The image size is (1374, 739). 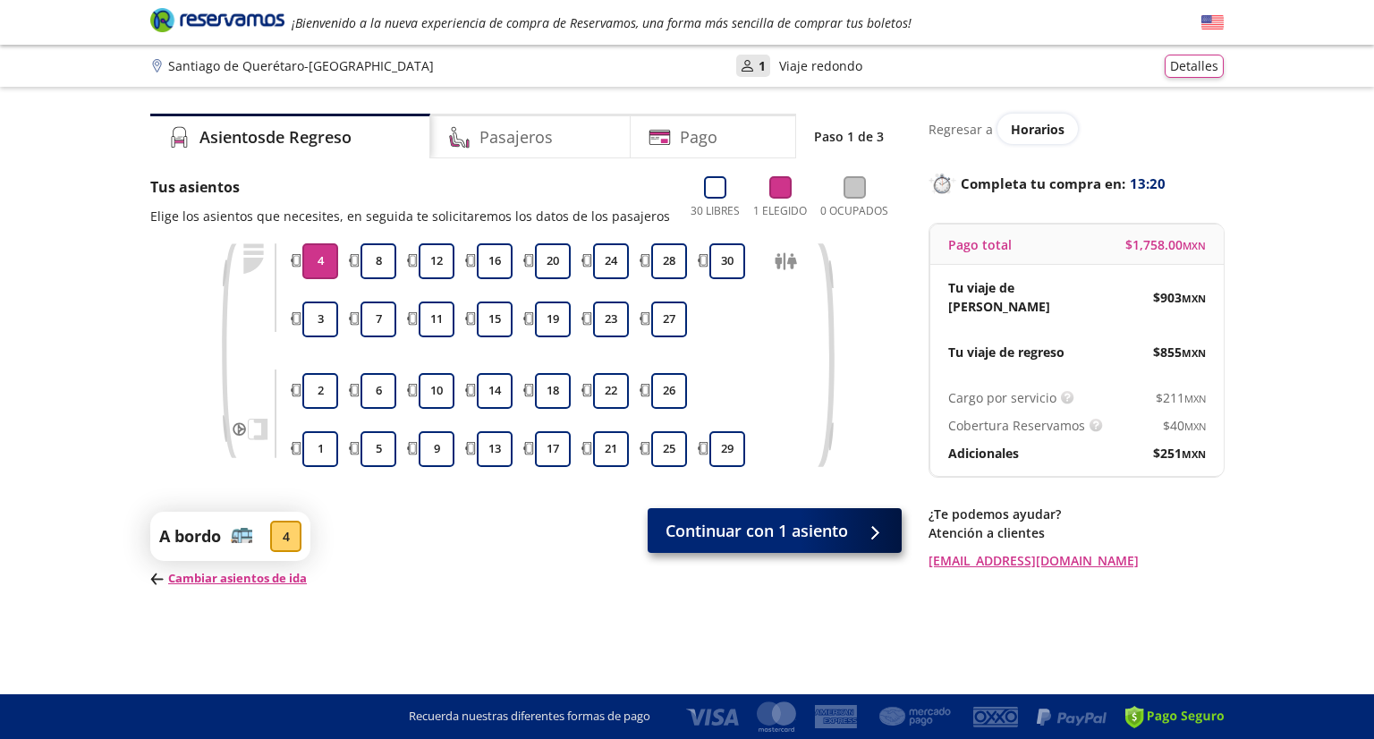 What do you see at coordinates (495, 449) in the screenshot?
I see `button: 13` at bounding box center [495, 449].